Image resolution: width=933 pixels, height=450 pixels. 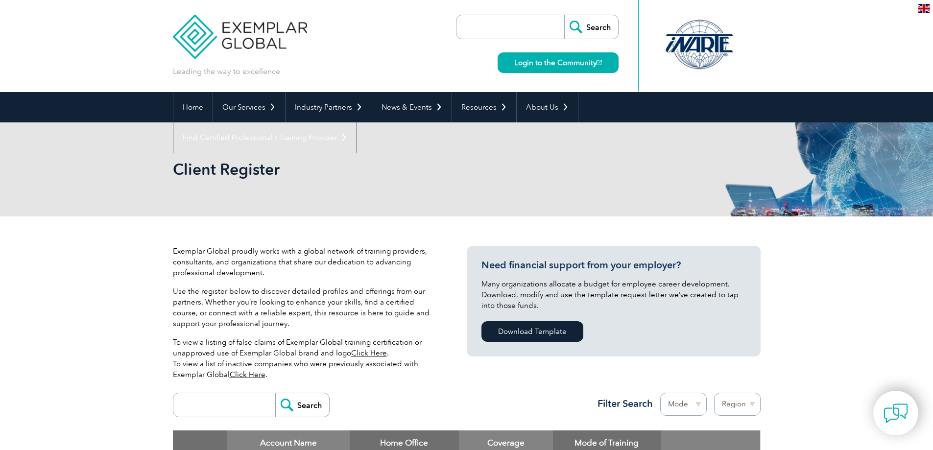 I want to click on img: open_square.png, so click(x=599, y=62).